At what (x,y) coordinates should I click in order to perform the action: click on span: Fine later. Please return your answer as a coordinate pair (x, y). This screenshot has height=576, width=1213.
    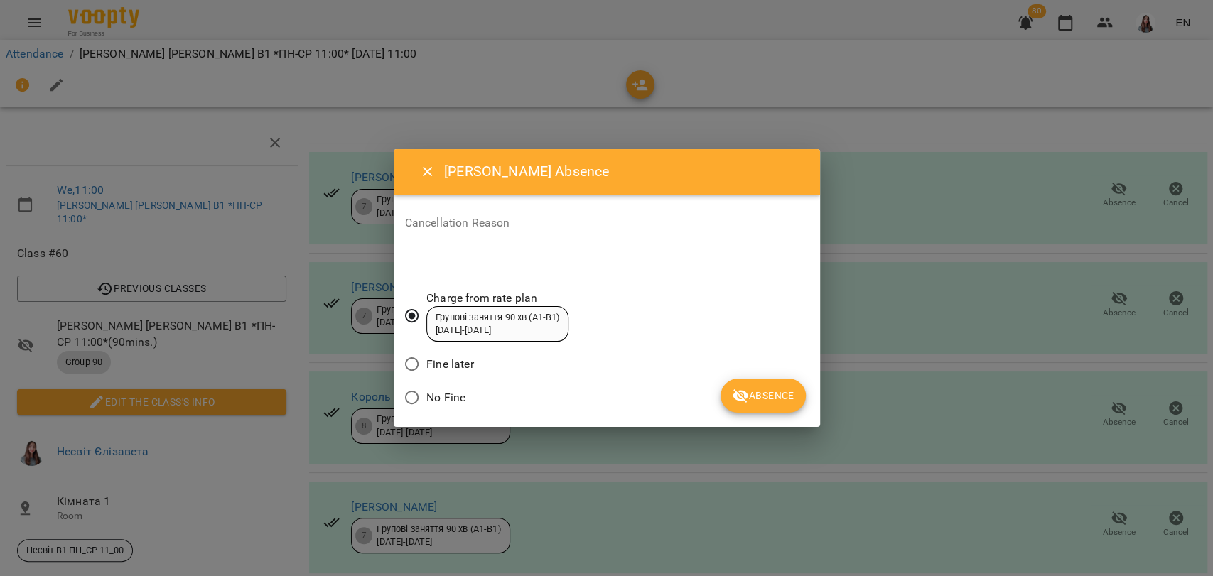
    Looking at the image, I should click on (450, 365).